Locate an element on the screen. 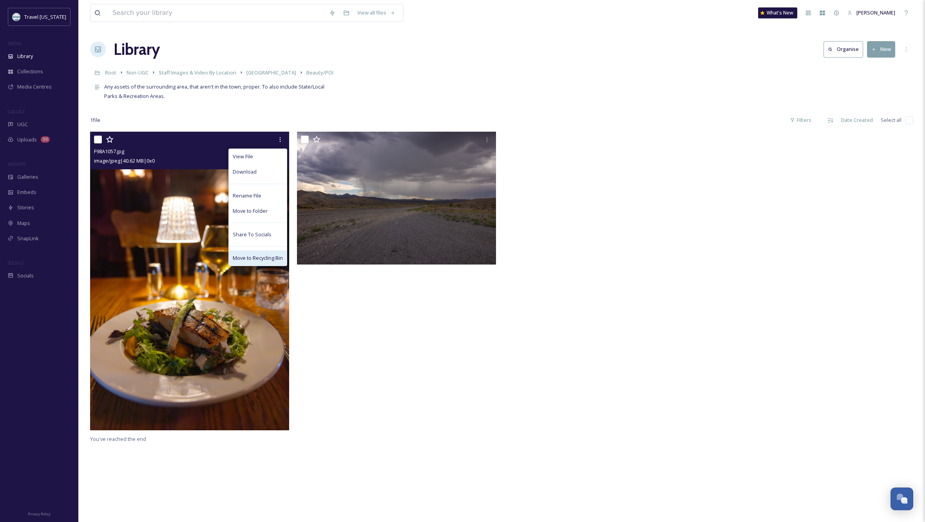 The image size is (925, 522). a: Organise is located at coordinates (843, 49).